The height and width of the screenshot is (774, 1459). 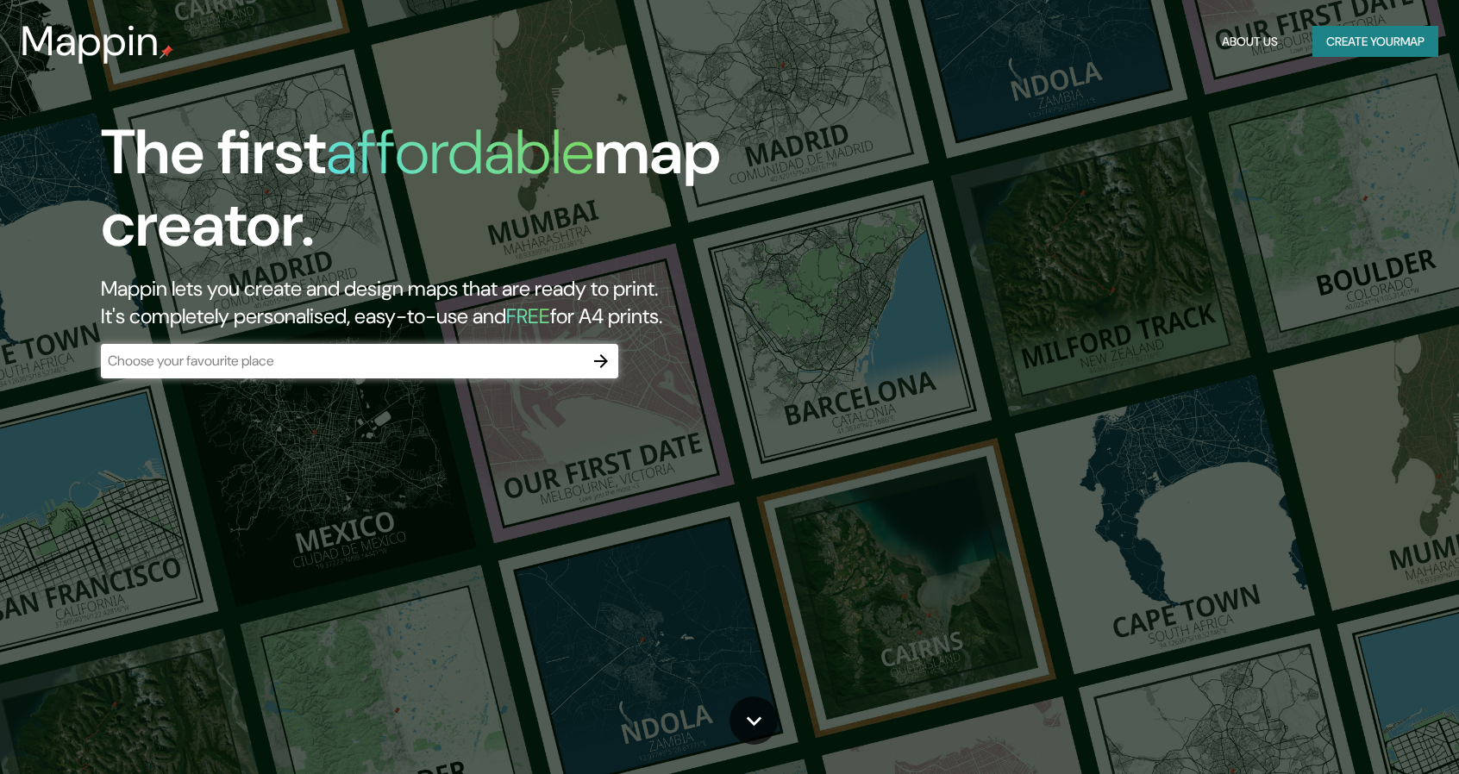 What do you see at coordinates (166, 52) in the screenshot?
I see `img: mappin-pin` at bounding box center [166, 52].